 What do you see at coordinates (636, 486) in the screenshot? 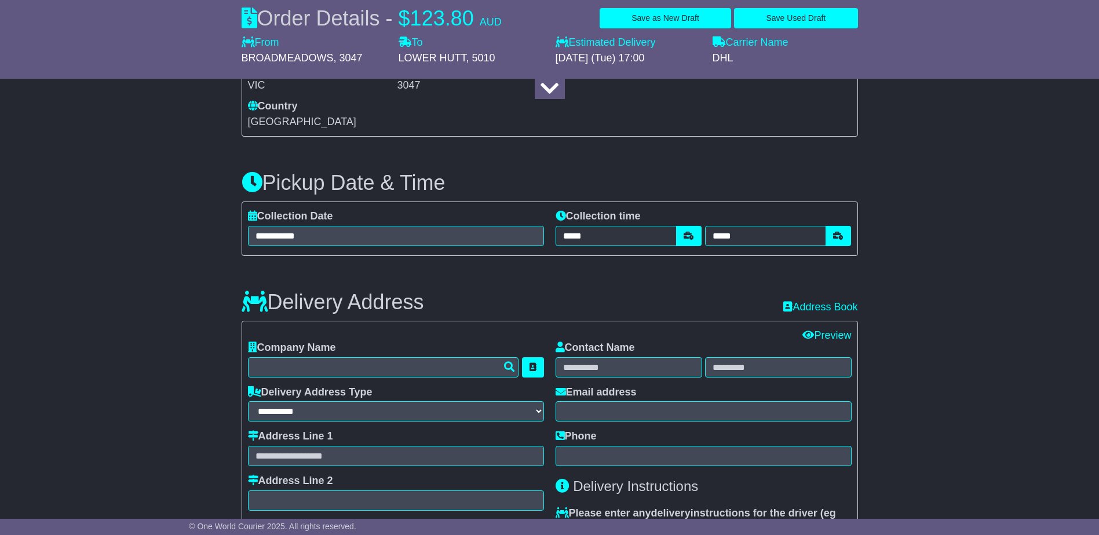
I see `span: Delivery Instructions` at bounding box center [636, 486].